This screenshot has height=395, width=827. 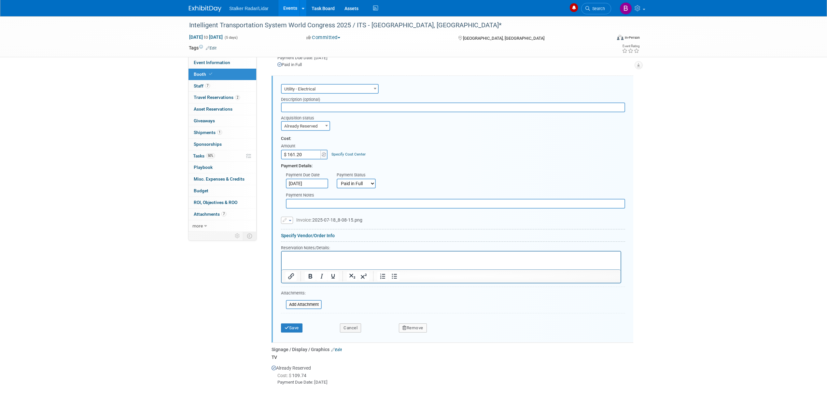 I want to click on span: Attachments, so click(x=210, y=214).